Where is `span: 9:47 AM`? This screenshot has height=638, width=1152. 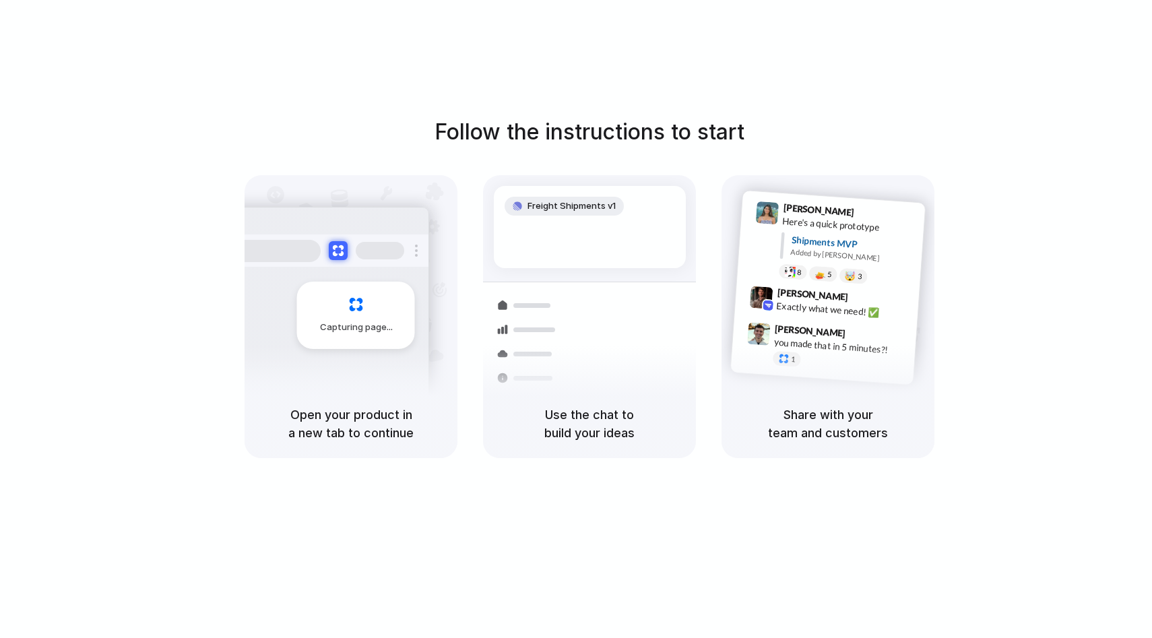 span: 9:47 AM is located at coordinates (863, 336).